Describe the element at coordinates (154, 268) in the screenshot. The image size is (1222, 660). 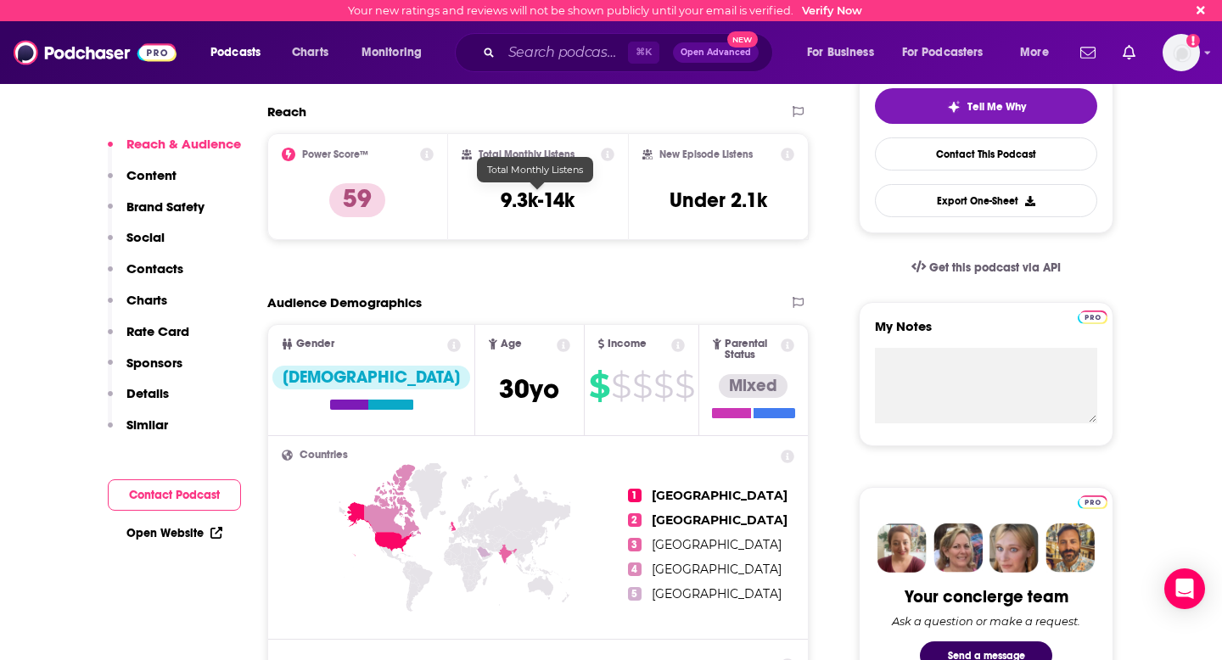
I see `p: Contacts` at that location.